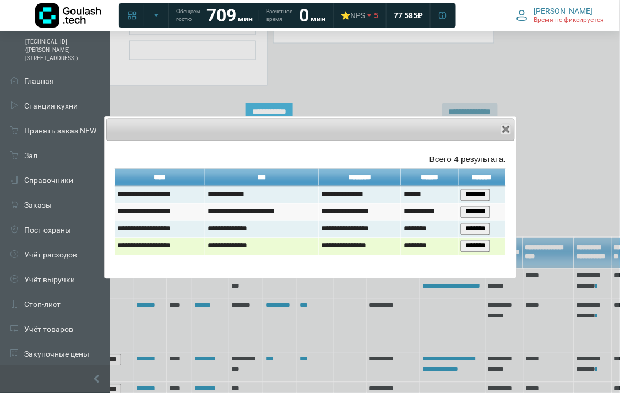 This screenshot has height=393, width=620. Describe the element at coordinates (68, 15) in the screenshot. I see `img: Логотип компании Goulash.tech` at that location.